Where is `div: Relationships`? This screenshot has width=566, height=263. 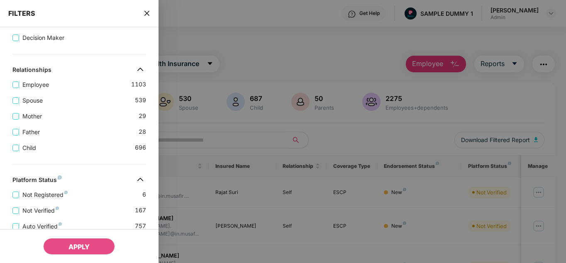 div: Relationships is located at coordinates (32, 71).